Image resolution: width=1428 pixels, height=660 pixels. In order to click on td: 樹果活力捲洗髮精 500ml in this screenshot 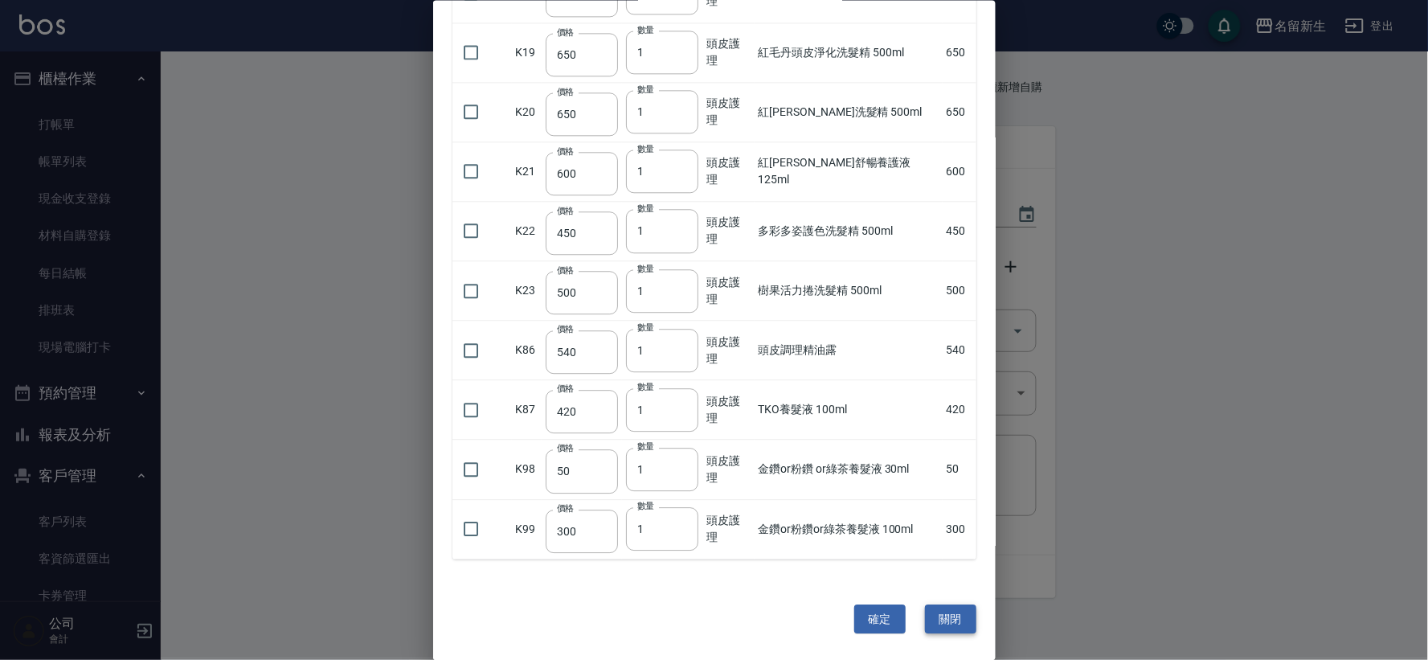, I will do `click(848, 291)`.